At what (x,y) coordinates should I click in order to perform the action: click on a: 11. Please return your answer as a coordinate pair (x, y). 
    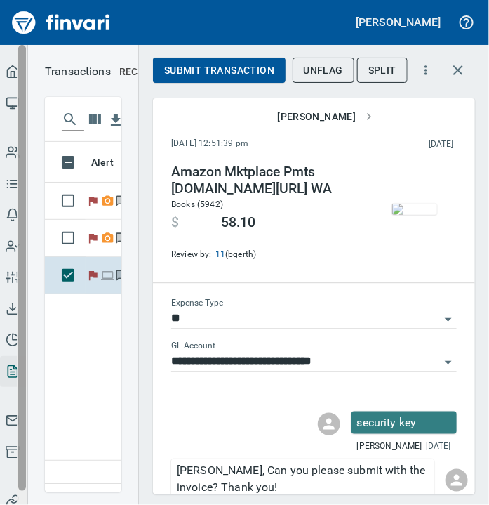
    Looking at the image, I should click on (218, 254).